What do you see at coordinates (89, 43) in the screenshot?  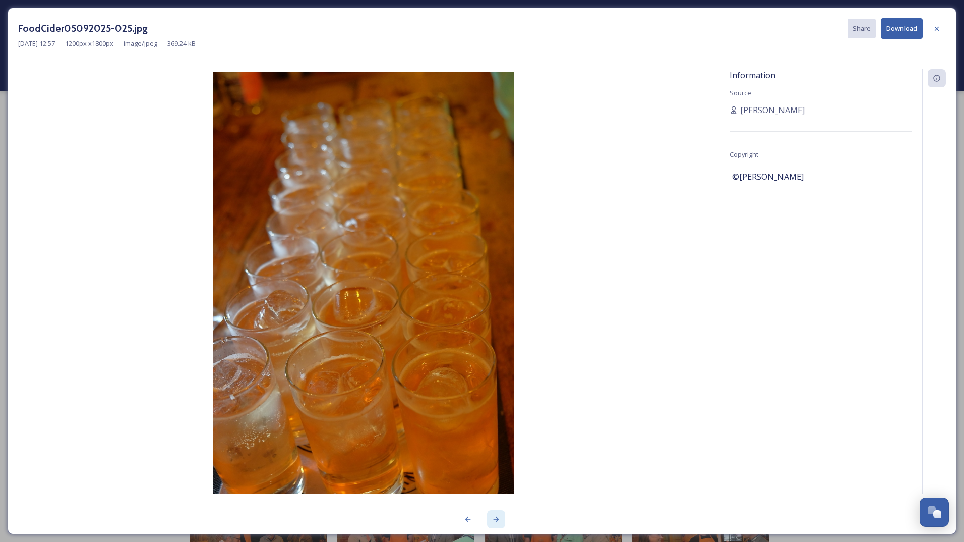 I see `span: 1200 px x 1800 px` at bounding box center [89, 43].